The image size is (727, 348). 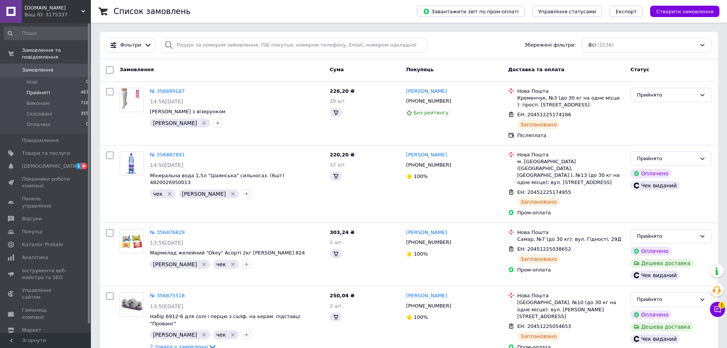 What do you see at coordinates (167, 91) in the screenshot?
I see `a: № 356889187` at bounding box center [167, 91].